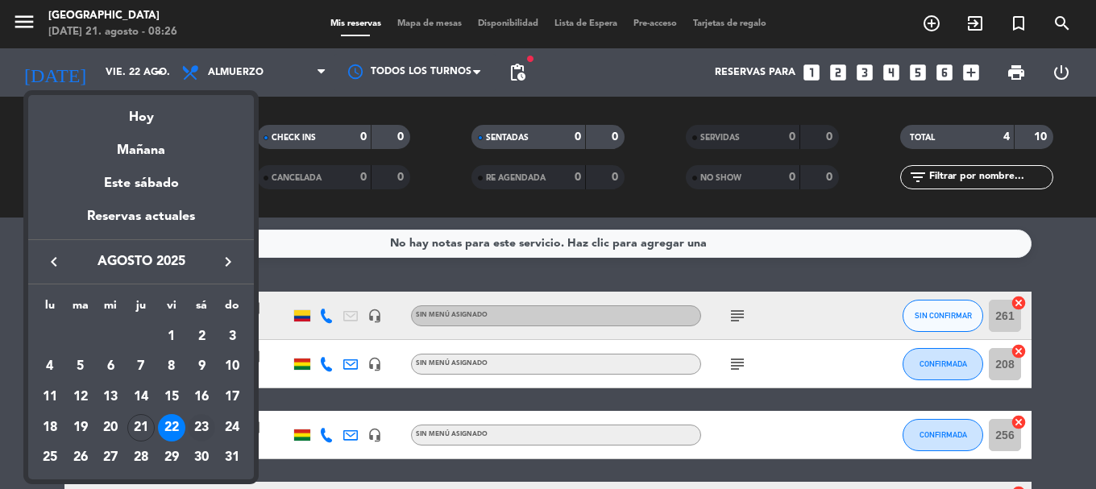 The height and width of the screenshot is (489, 1096). Describe the element at coordinates (81, 428) in the screenshot. I see `td: 19 de agosto de 2025` at that location.